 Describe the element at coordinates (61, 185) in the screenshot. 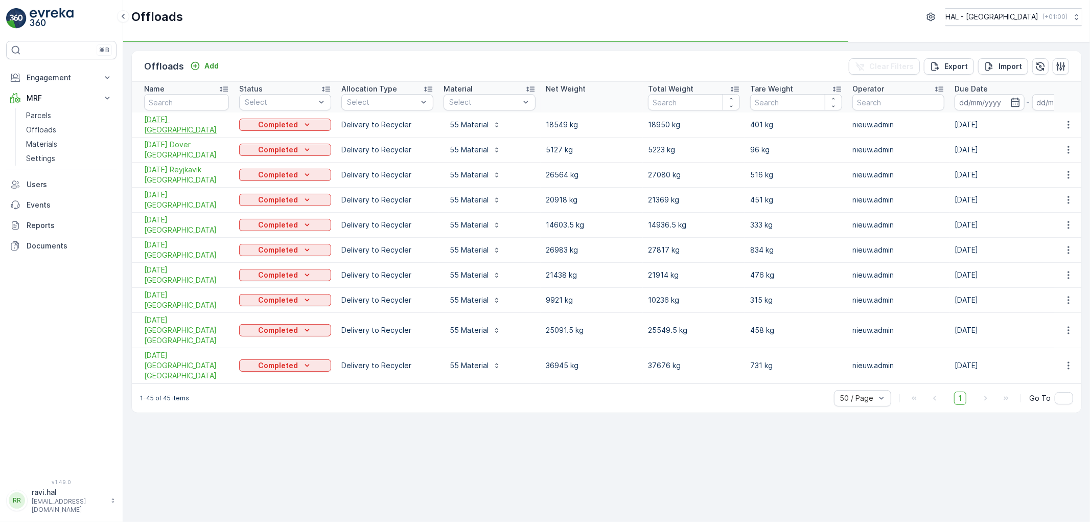

I see `a: Users` at that location.